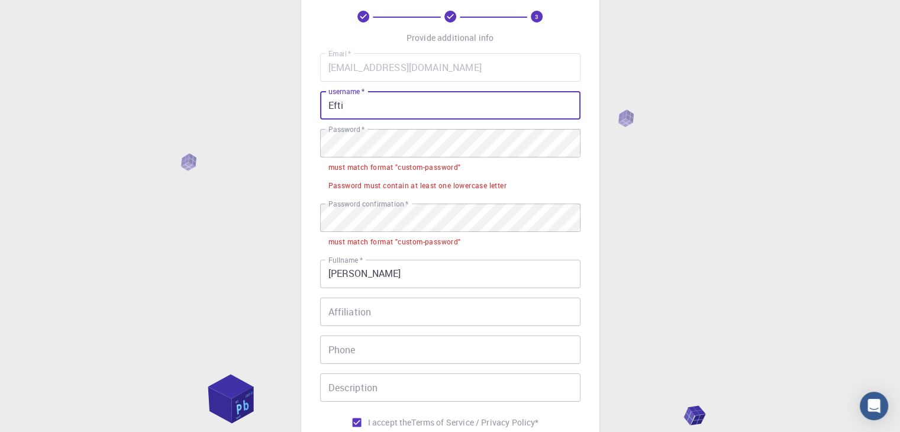  What do you see at coordinates (475, 422) in the screenshot?
I see `a: Terms of Service / Privacy Policy*` at bounding box center [475, 422].